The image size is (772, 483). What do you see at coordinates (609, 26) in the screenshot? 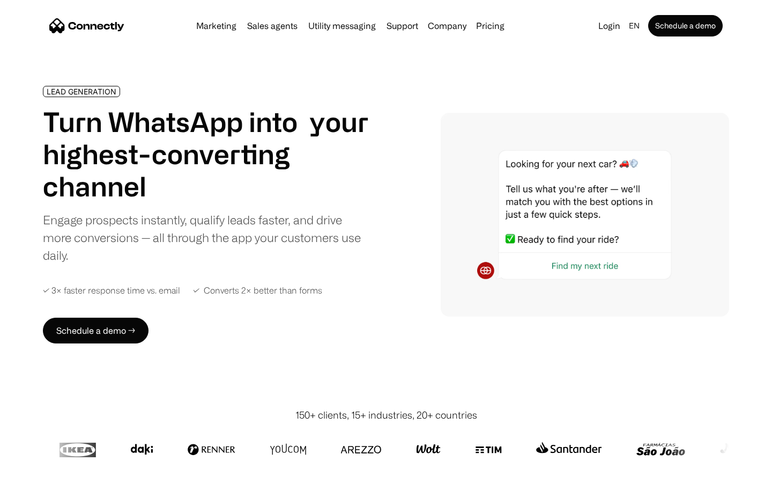
I see `a: Login` at bounding box center [609, 26].